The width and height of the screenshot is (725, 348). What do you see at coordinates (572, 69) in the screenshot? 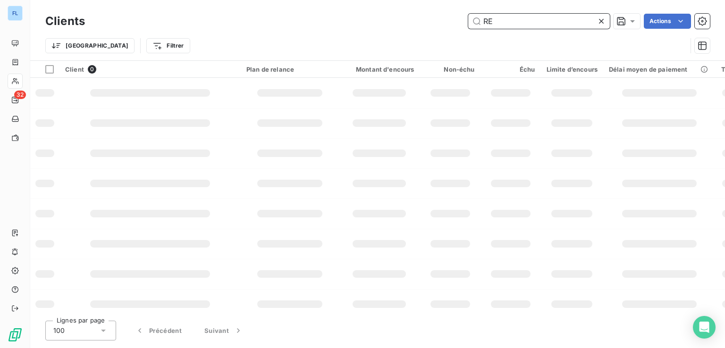
I see `div: Limite d’encours` at bounding box center [572, 69].